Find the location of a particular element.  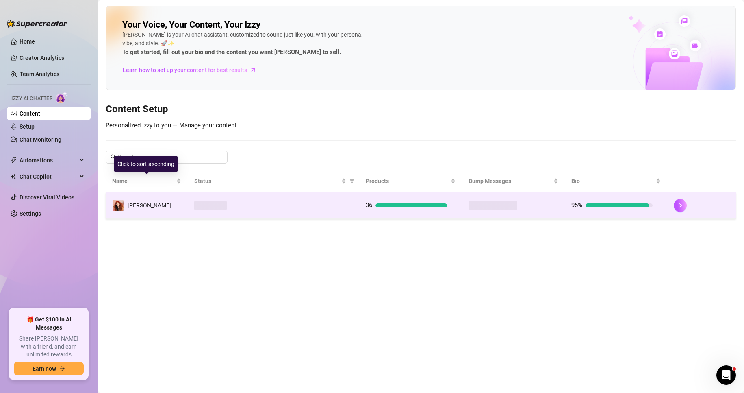

span: Learn how to set up your content for best results is located at coordinates (185, 70).